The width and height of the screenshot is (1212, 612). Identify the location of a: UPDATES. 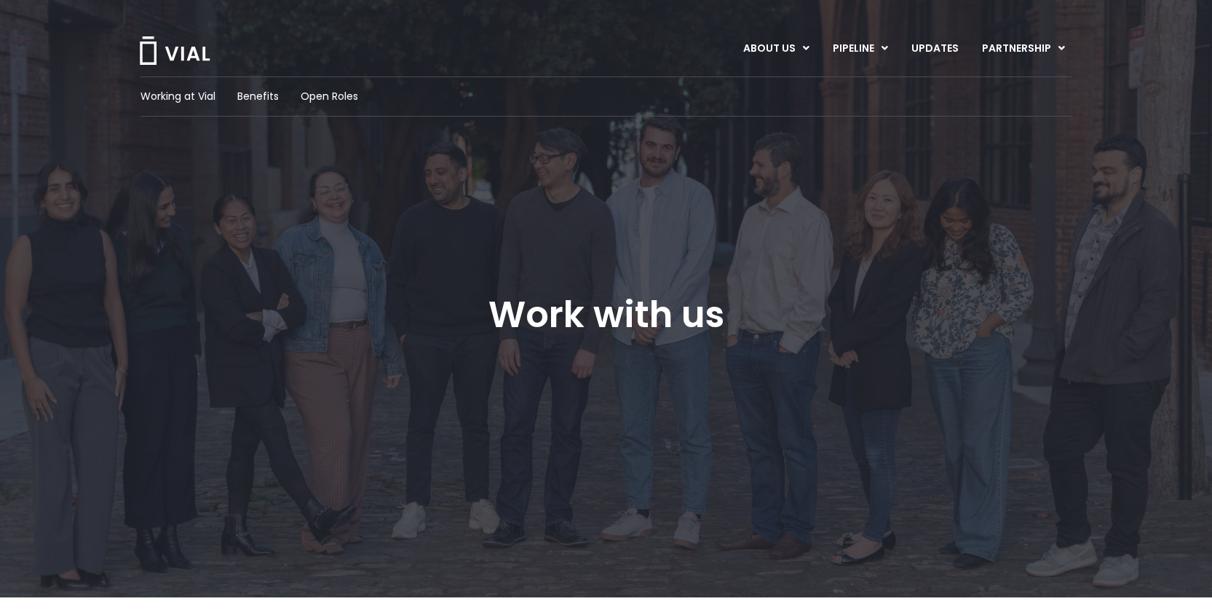
(935, 49).